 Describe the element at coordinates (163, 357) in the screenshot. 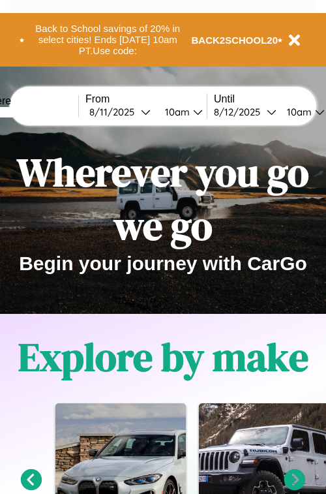

I see `h1: Explore by make` at that location.